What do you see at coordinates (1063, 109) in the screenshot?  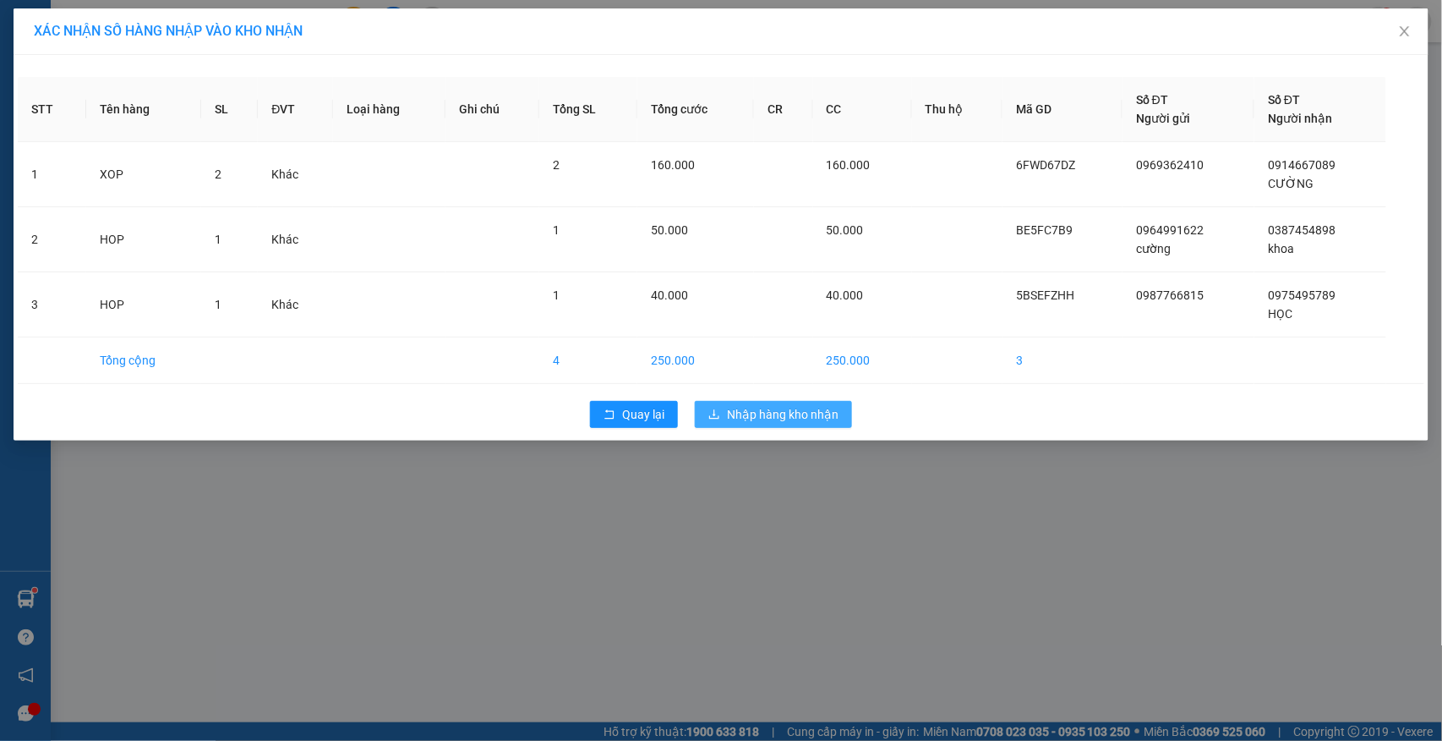 I see `th: Mã GD` at bounding box center [1063, 109].